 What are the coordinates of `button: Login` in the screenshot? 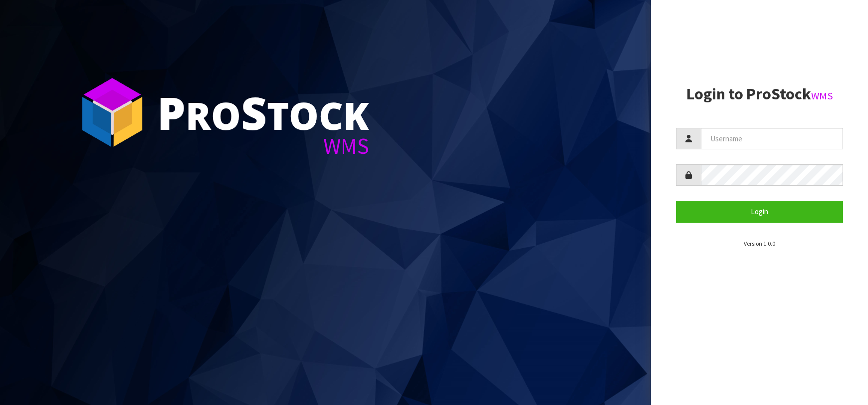 It's located at (759, 211).